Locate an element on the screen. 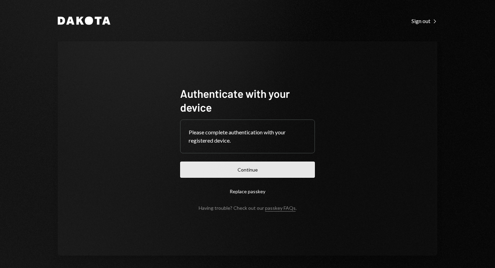 This screenshot has height=268, width=495. h1: Authenticate with your device is located at coordinates (248, 100).